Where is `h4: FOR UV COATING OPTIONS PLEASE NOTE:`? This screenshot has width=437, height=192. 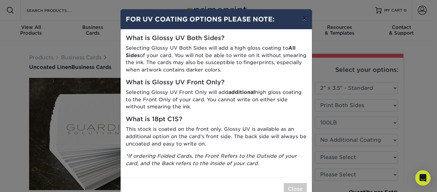 h4: FOR UV COATING OPTIONS PLEASE NOTE: is located at coordinates (216, 19).